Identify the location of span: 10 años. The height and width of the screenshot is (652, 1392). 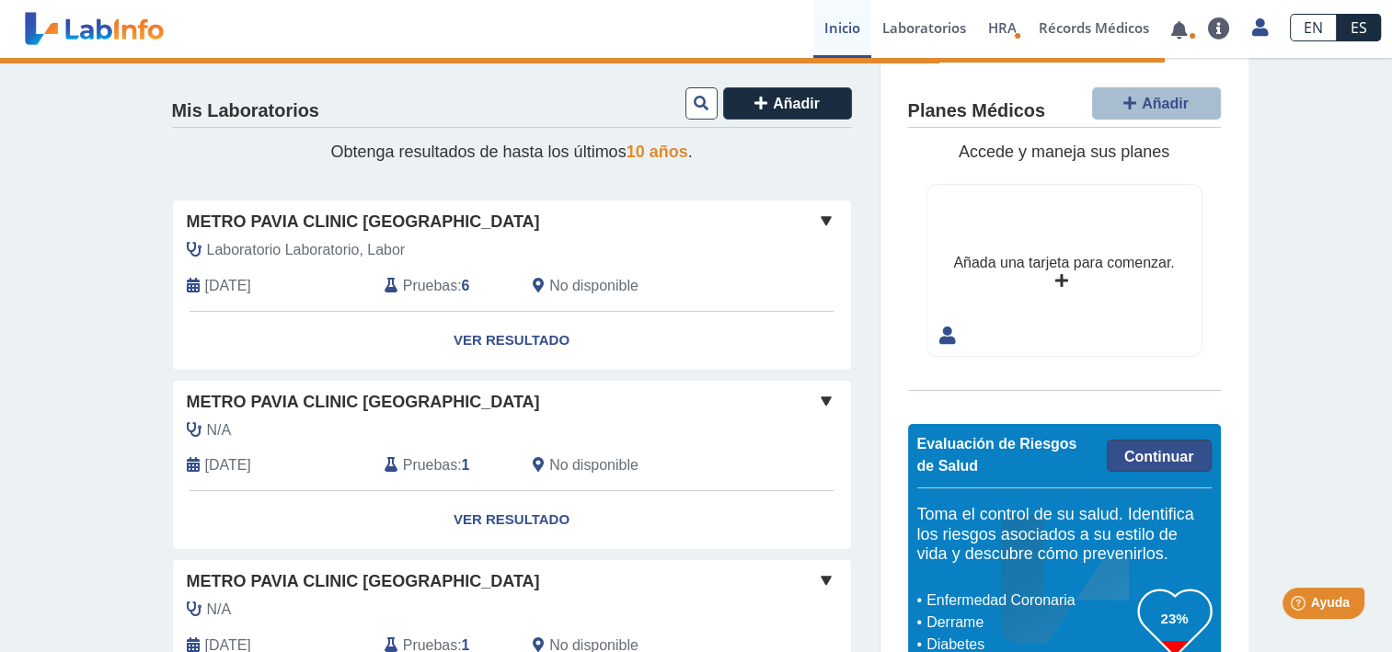
(657, 152).